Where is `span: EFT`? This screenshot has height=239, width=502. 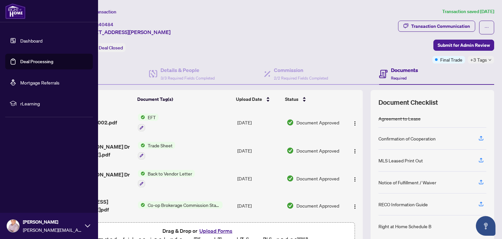
span: EFT is located at coordinates (152, 117).